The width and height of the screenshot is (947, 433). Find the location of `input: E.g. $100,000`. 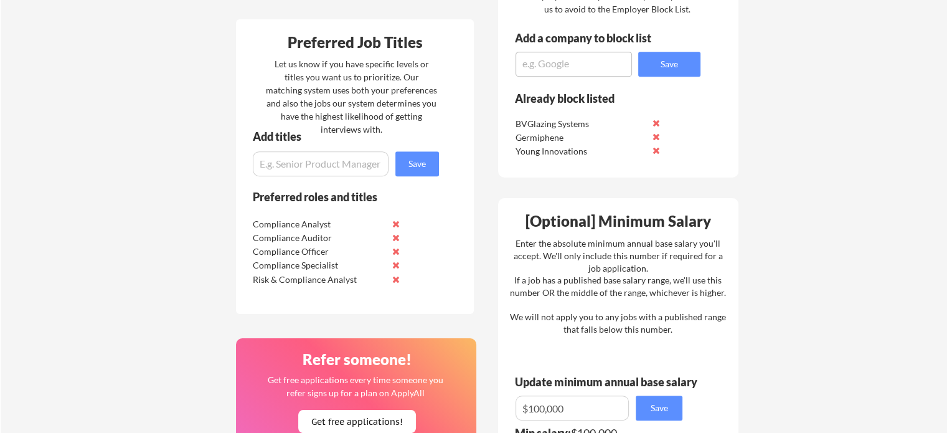

input: E.g. $100,000 is located at coordinates (572, 408).